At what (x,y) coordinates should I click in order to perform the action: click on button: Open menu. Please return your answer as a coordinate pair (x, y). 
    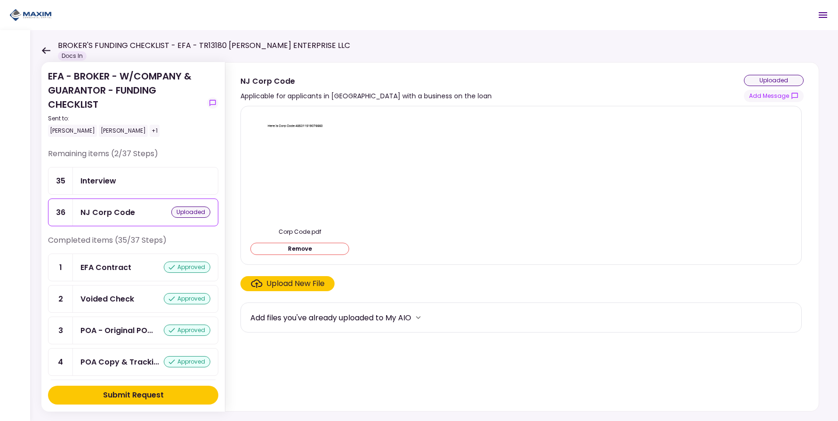
    Looking at the image, I should click on (823, 15).